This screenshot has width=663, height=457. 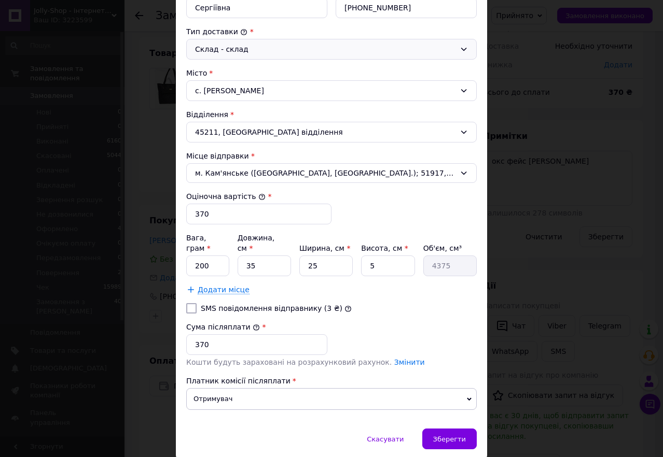 I want to click on label: Ширина, см, so click(x=325, y=248).